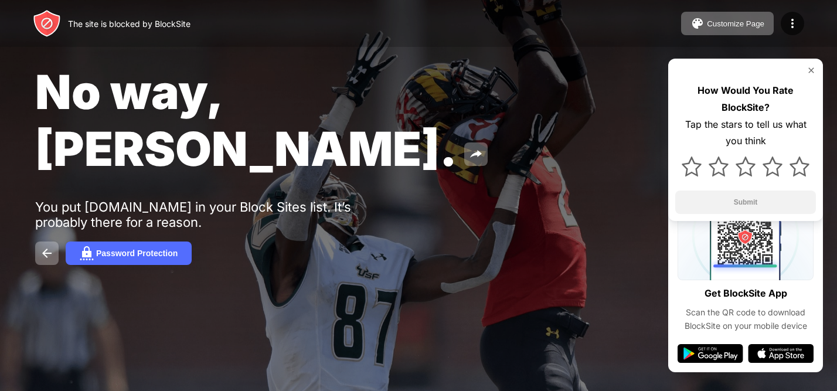  What do you see at coordinates (47, 23) in the screenshot?
I see `img: header-logo.svg` at bounding box center [47, 23].